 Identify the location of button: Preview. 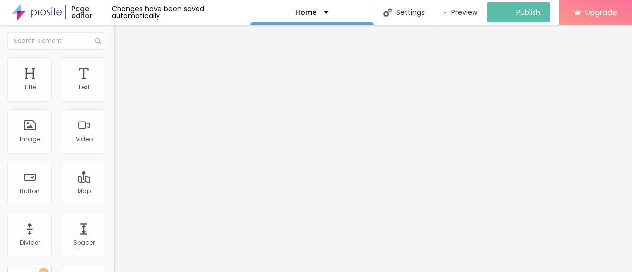
(461, 12).